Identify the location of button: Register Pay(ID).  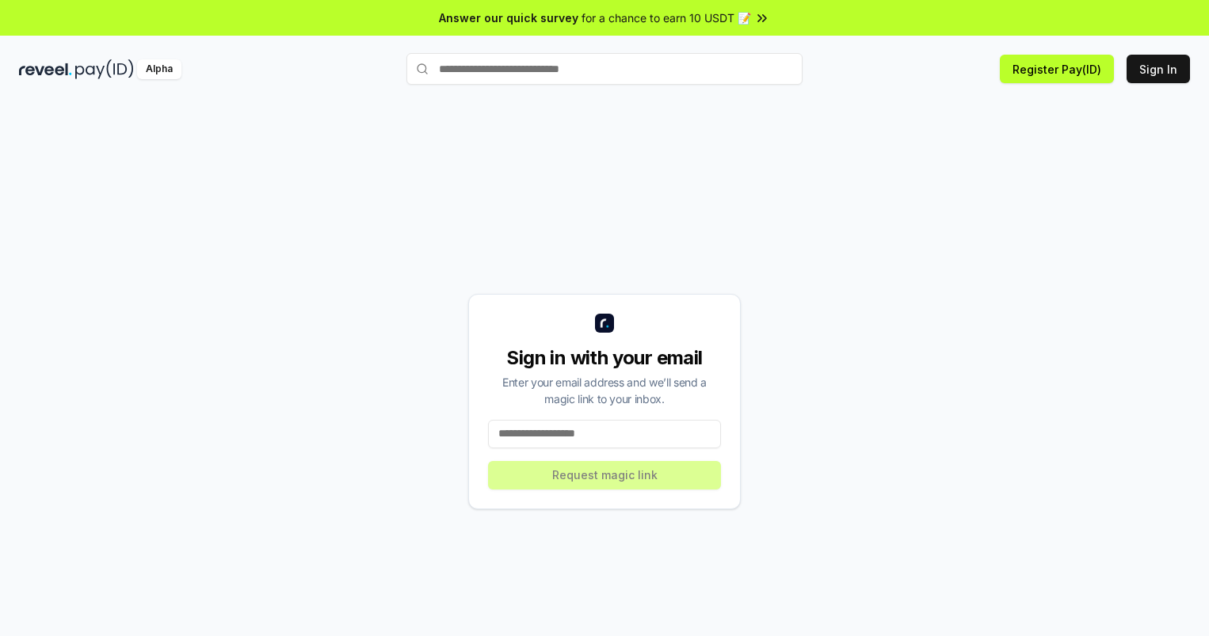
(1057, 69).